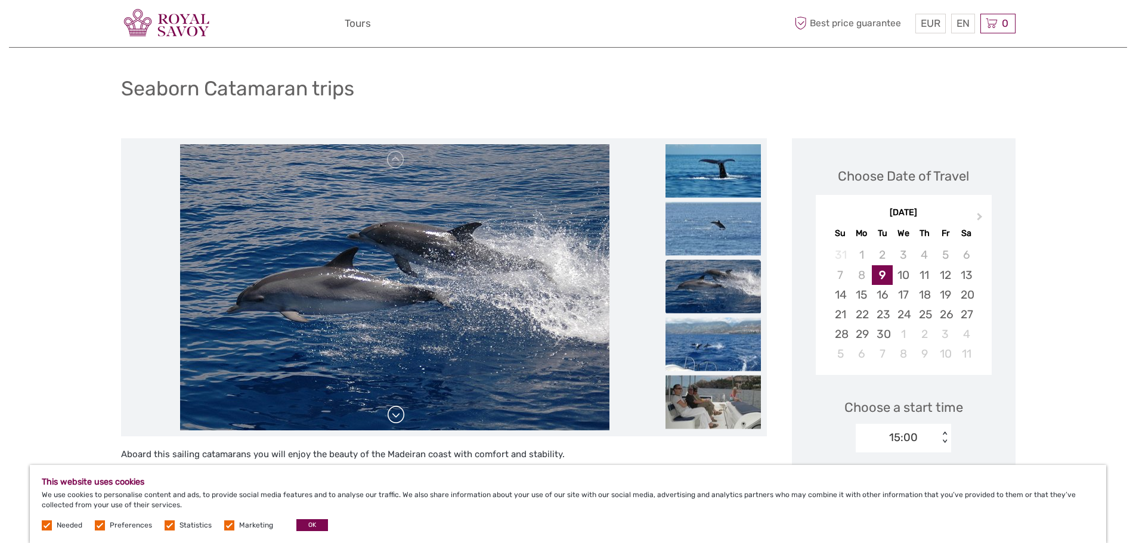 Image resolution: width=1136 pixels, height=543 pixels. I want to click on div: Not available Tuesday, September 2nd, 2025, so click(882, 255).